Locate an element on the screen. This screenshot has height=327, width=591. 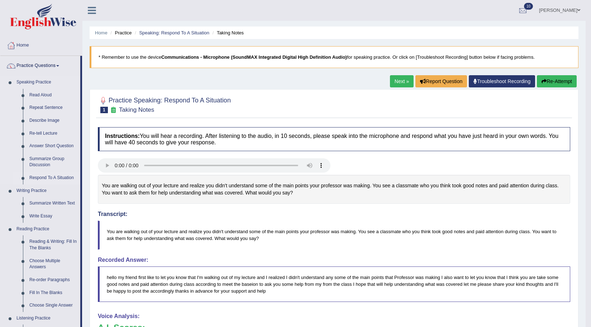
b: Communications - Microphone (SoundMAX Integrated Digital High Definition Audio) is located at coordinates (254, 57).